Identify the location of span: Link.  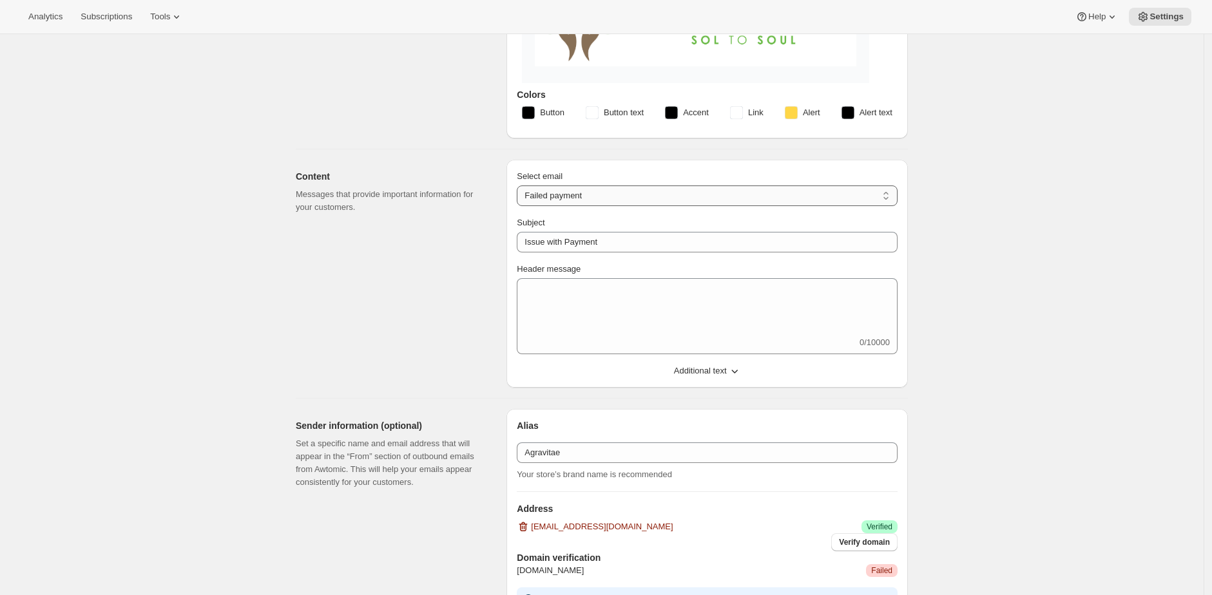
(756, 113).